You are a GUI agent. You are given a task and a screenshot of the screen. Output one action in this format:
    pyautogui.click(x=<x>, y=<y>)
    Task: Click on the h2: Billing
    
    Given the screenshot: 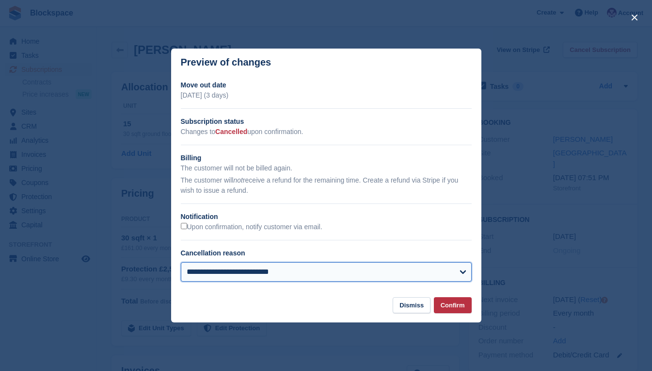 What is the action you would take?
    pyautogui.click(x=326, y=158)
    